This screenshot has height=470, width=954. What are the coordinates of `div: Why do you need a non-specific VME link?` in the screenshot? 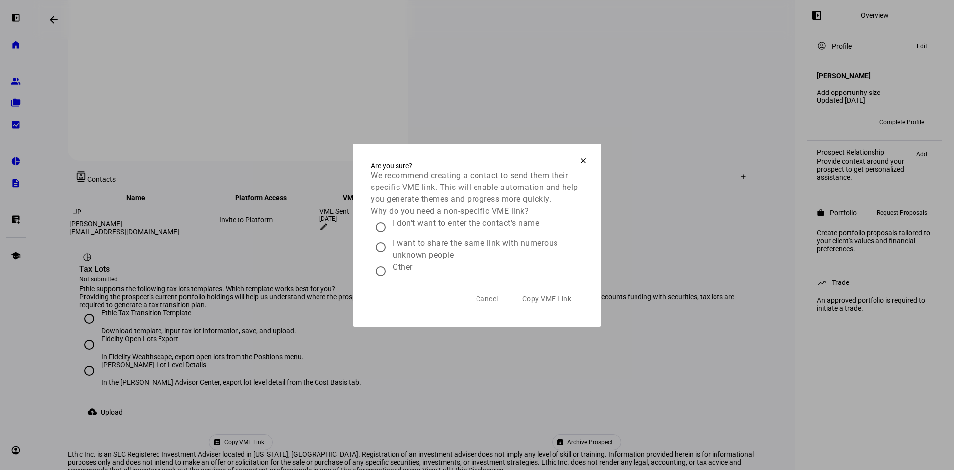 It's located at (477, 211).